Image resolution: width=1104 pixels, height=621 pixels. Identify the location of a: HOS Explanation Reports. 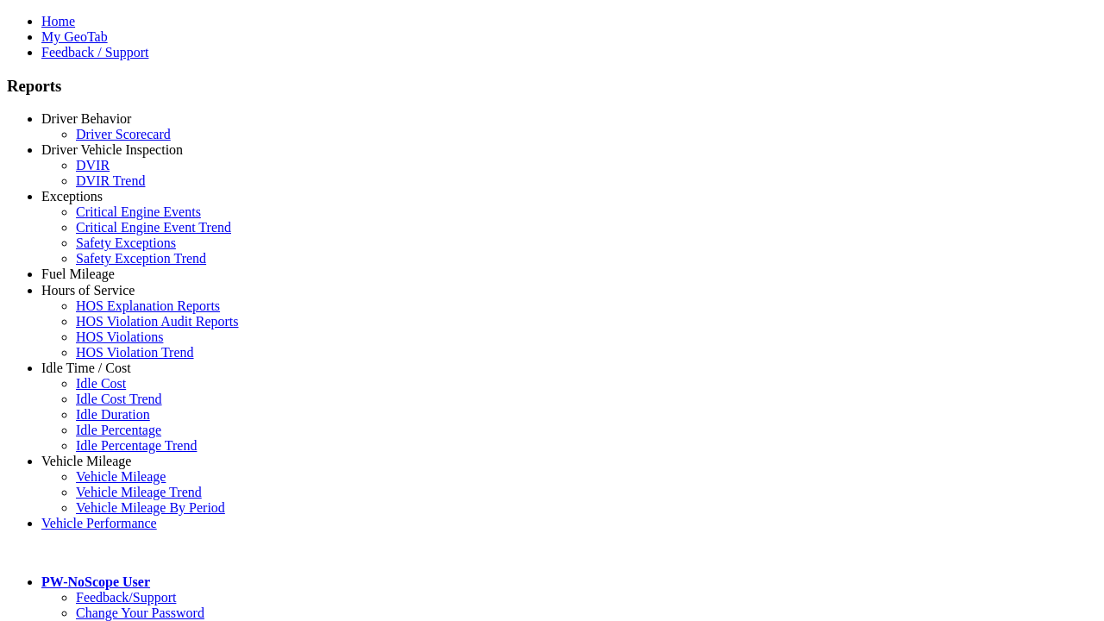
(147, 305).